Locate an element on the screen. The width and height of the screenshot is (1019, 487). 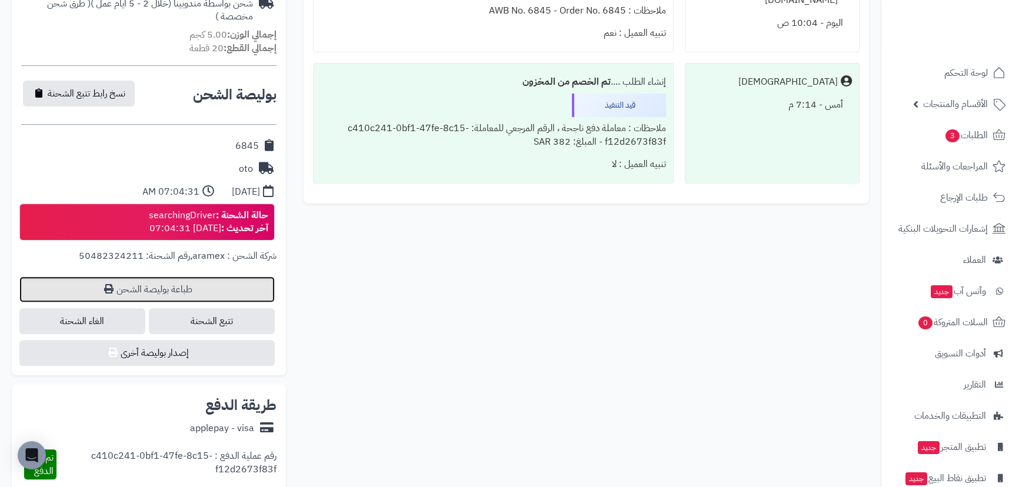
div: Open Intercom Messenger is located at coordinates (32, 455).